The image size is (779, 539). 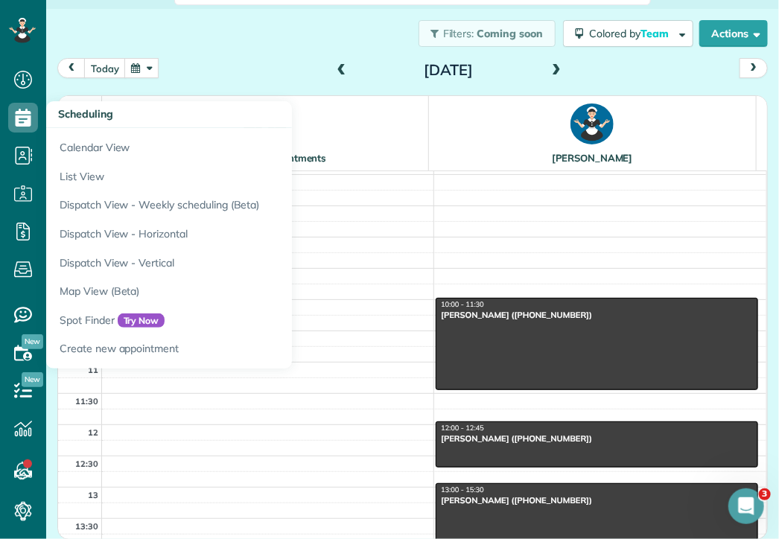 What do you see at coordinates (232, 291) in the screenshot?
I see `a: Map View (Beta)` at bounding box center [232, 291].